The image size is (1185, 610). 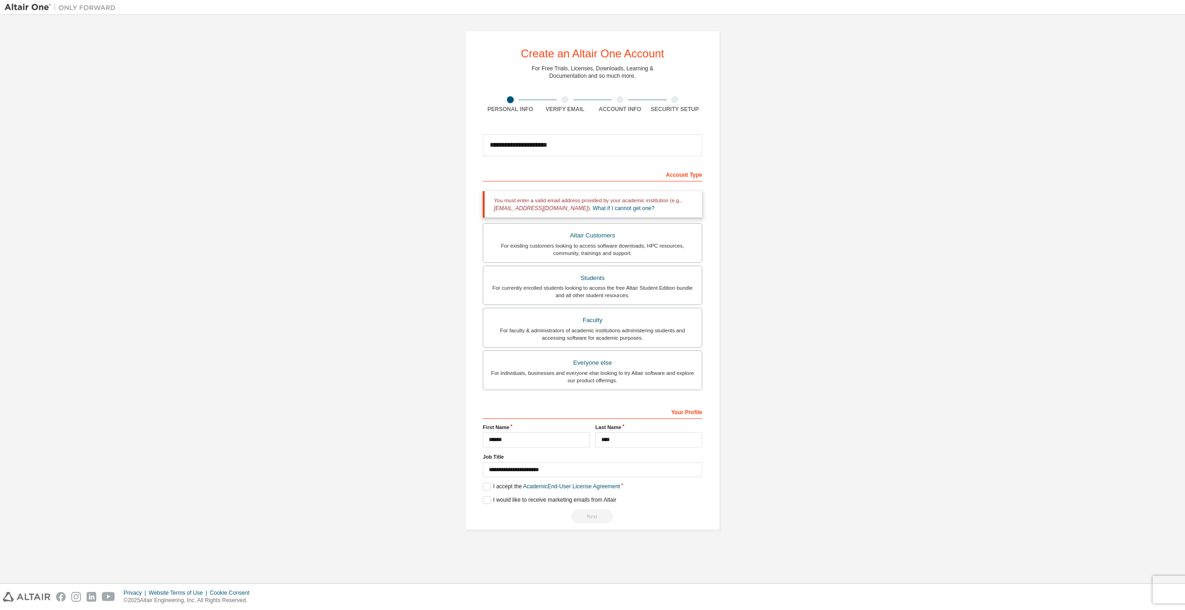 What do you see at coordinates (623, 208) in the screenshot?
I see `a: What if I cannot get one?` at bounding box center [623, 208].